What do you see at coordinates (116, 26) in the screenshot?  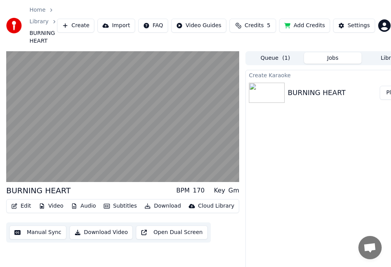 I see `button: Import` at bounding box center [116, 26].